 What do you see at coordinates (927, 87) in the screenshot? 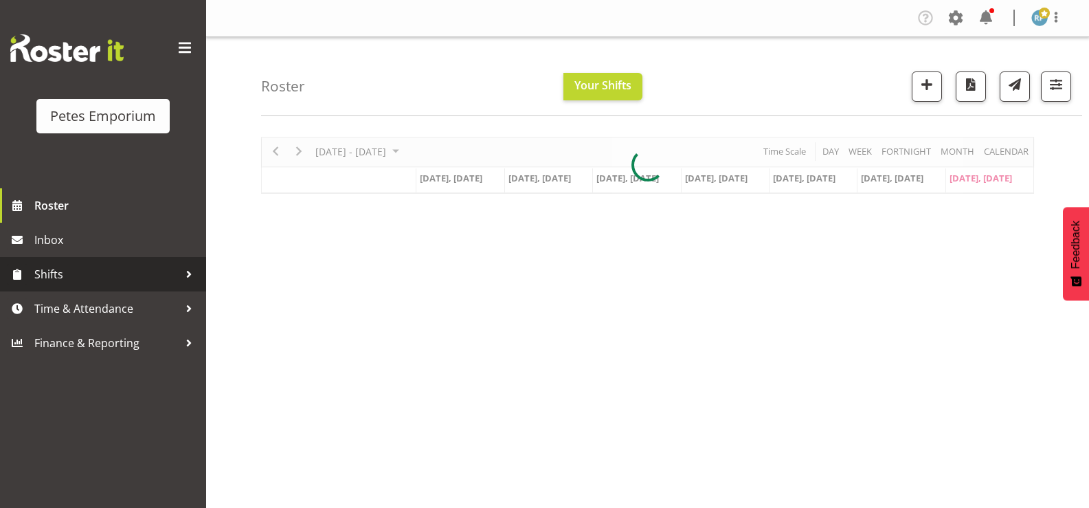
I see `button: Add a new shift` at bounding box center [927, 87].